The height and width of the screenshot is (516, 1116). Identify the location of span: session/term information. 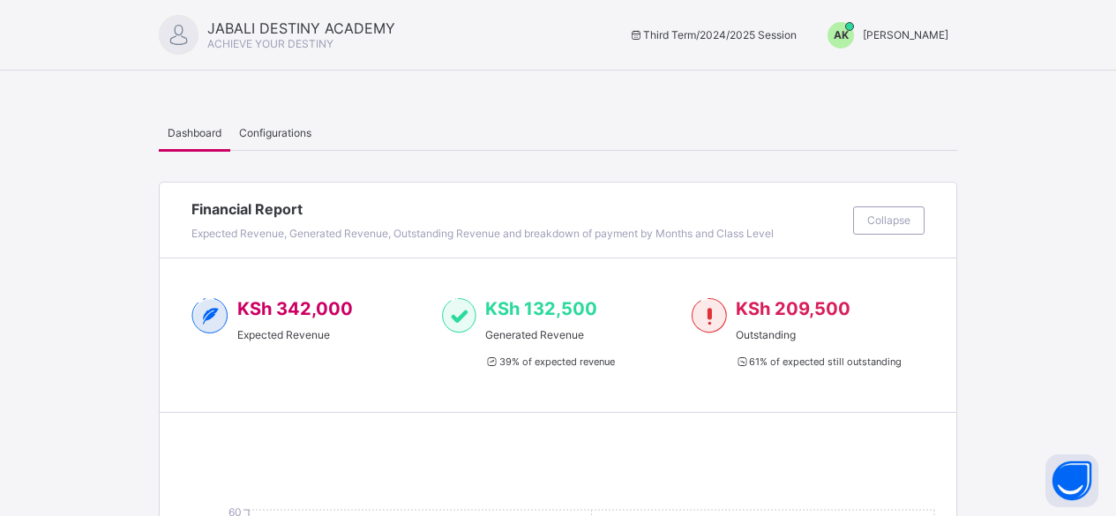
(712, 34).